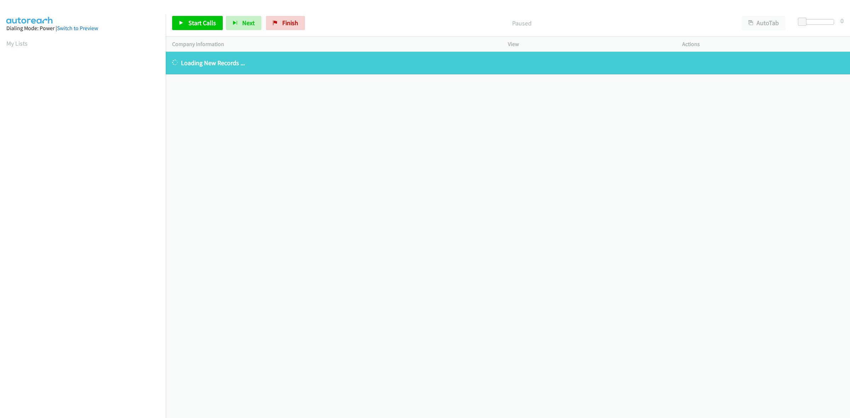 Image resolution: width=850 pixels, height=418 pixels. I want to click on div: Delay between calls (in seconds), so click(817, 22).